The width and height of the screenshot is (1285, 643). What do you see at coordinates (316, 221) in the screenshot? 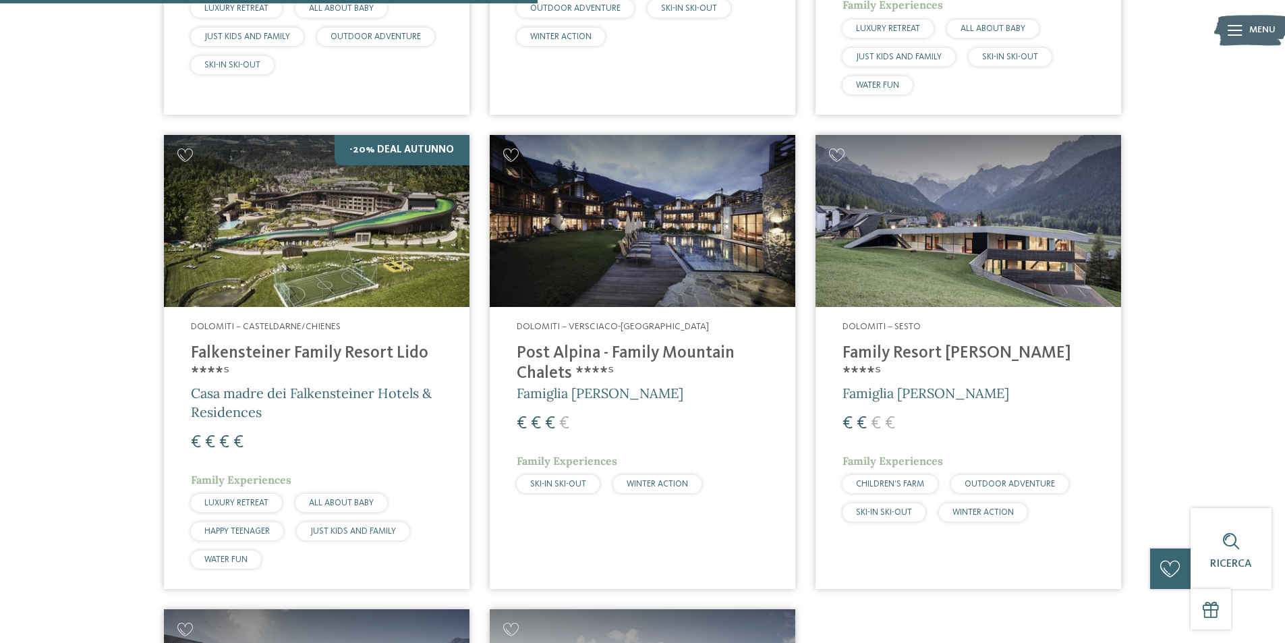
I see `img: Cercate un hotel per famiglie? Qui troverete solo i migliori!` at bounding box center [316, 221].